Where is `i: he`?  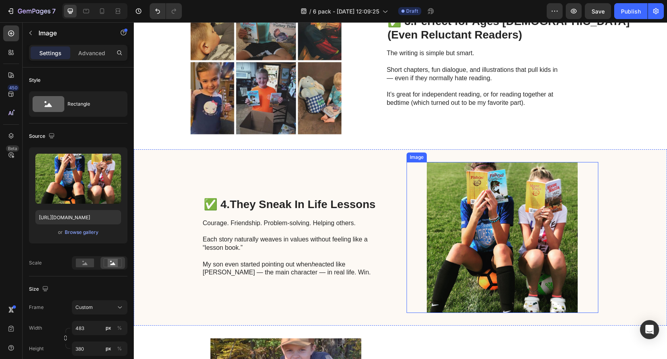
i: he is located at coordinates (181, 242).